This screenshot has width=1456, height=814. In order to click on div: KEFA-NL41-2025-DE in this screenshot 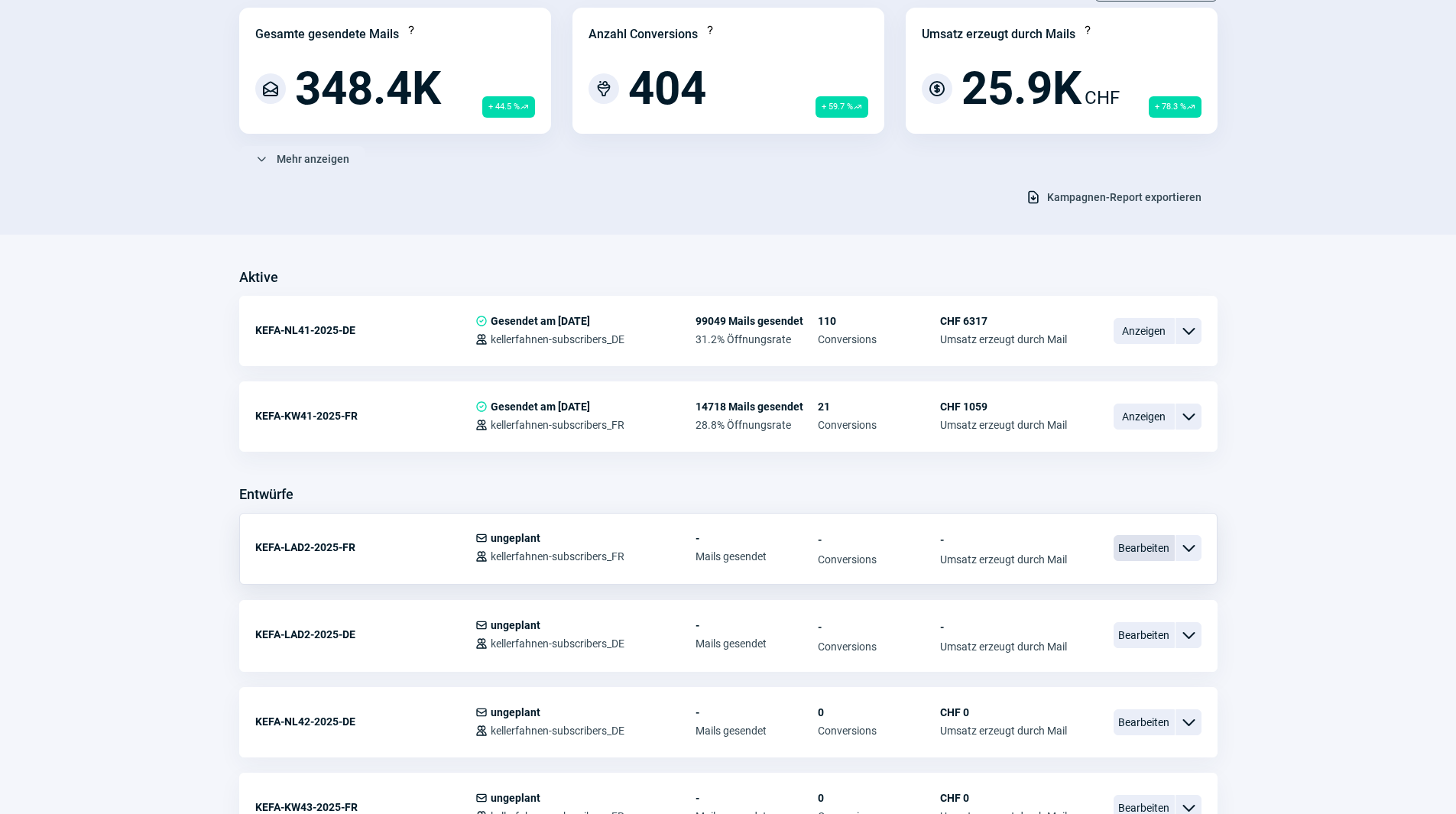, I will do `click(365, 330)`.